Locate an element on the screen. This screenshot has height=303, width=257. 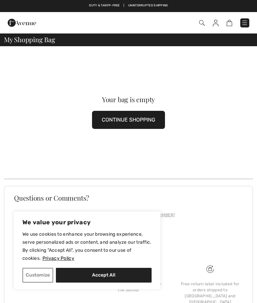
p: We value your privacy is located at coordinates (87, 222).